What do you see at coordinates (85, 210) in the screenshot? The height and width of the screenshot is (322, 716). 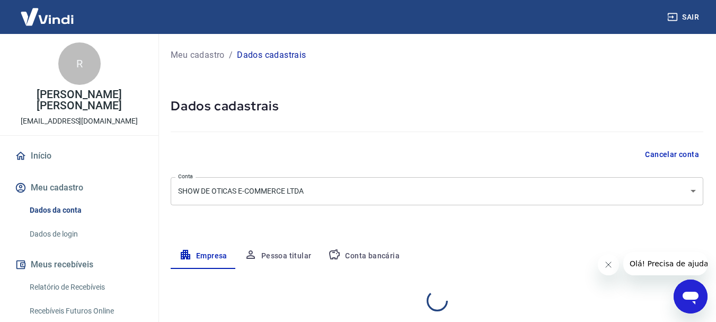 I see `a: Dados da conta` at bounding box center [85, 210].